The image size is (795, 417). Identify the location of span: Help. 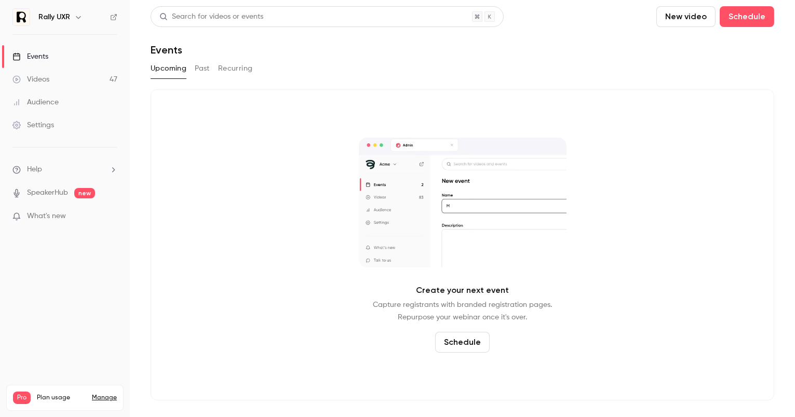
(34, 169).